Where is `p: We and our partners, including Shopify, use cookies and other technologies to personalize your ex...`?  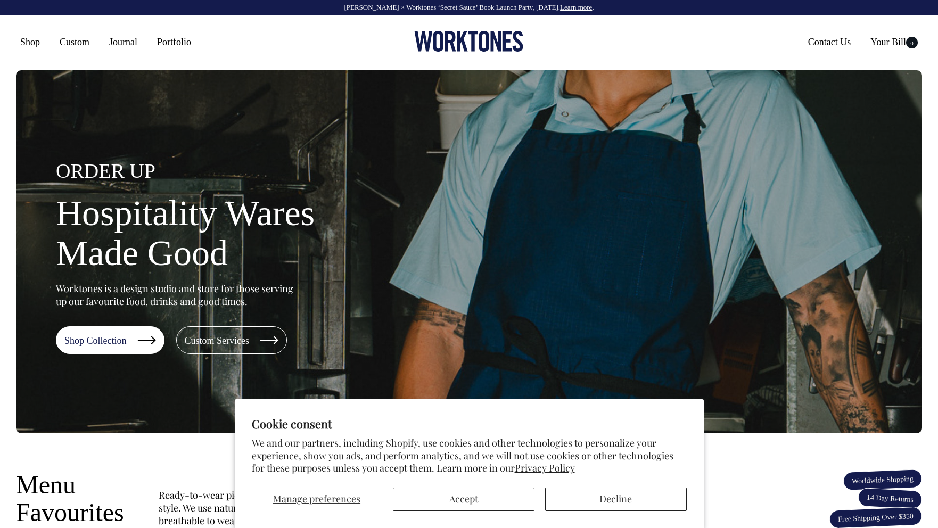 p: We and our partners, including Shopify, use cookies and other technologies to personalize your ex... is located at coordinates (469, 456).